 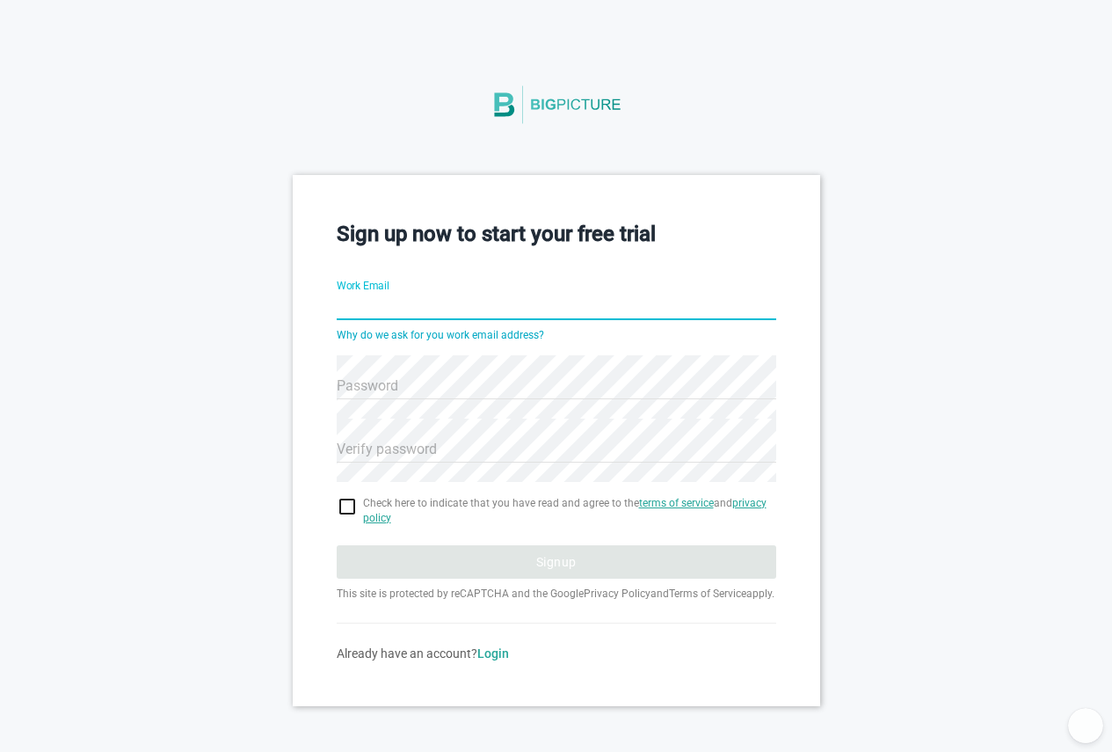 What do you see at coordinates (570, 511) in the screenshot?
I see `span: Check here to indicate that you have read and agree to the and` at bounding box center [570, 511].